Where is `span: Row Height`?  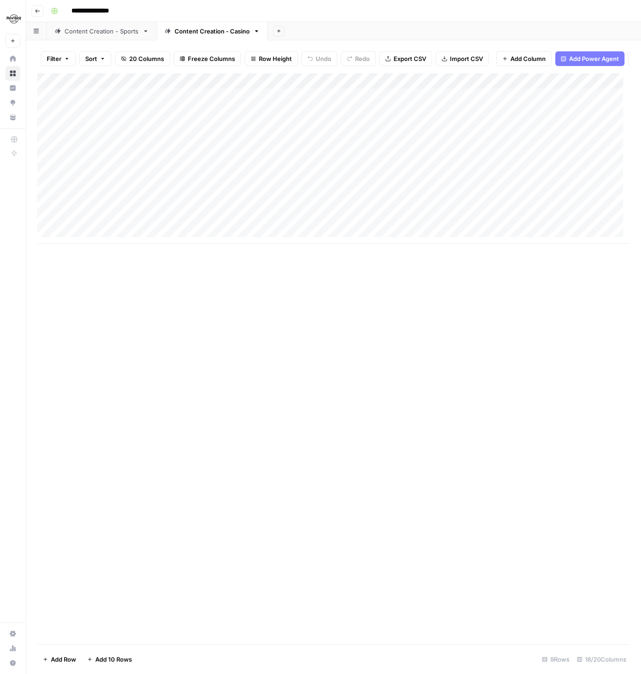
span: Row Height is located at coordinates (275, 59).